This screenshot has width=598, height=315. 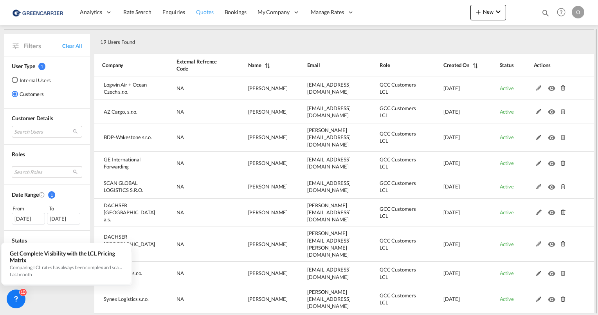 What do you see at coordinates (125, 137) in the screenshot?
I see `td: BDP-Wakestone s.r.o.` at bounding box center [125, 137].